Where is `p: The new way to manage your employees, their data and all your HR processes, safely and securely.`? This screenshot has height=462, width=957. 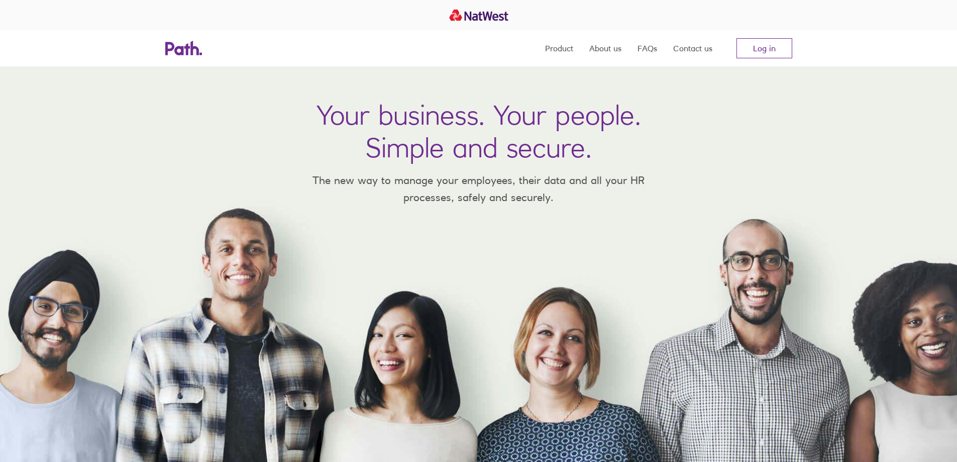 p: The new way to manage your employees, their data and all your HR processes, safely and securely. is located at coordinates (479, 188).